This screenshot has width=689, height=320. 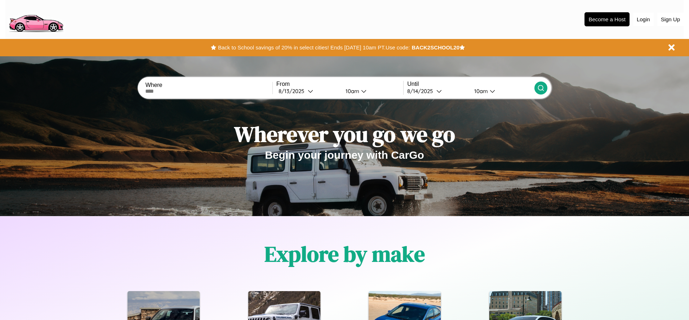 What do you see at coordinates (471, 84) in the screenshot?
I see `label: Until` at bounding box center [471, 84].